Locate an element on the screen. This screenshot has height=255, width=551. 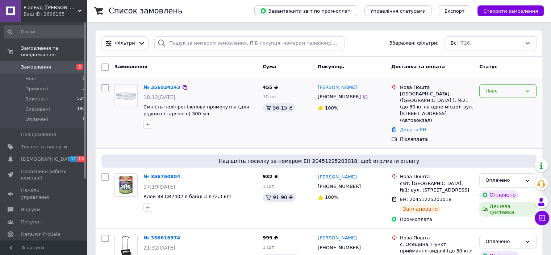
button: Управління статусами is located at coordinates (398, 11).